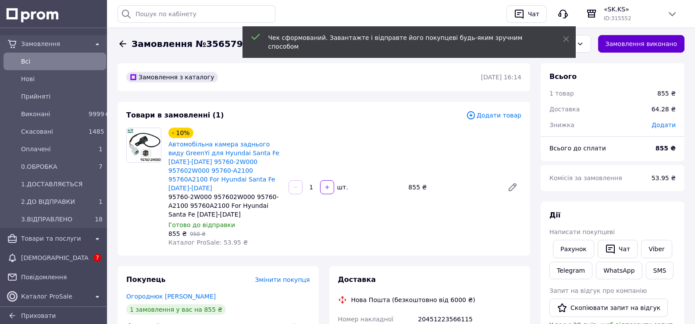 The height and width of the screenshot is (324, 695). Describe the element at coordinates (38, 316) in the screenshot. I see `span: Приховати` at that location.